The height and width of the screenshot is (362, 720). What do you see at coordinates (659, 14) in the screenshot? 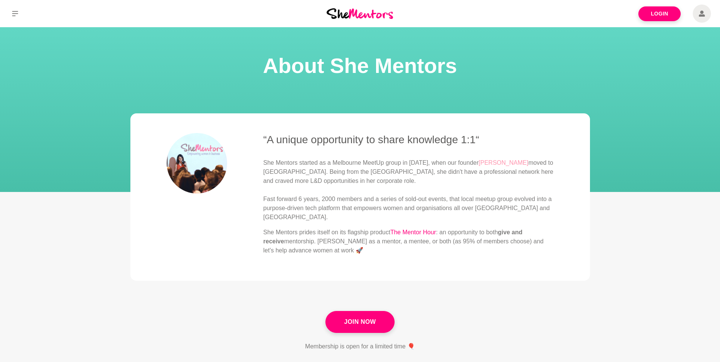
I see `a: Login` at bounding box center [659, 14].